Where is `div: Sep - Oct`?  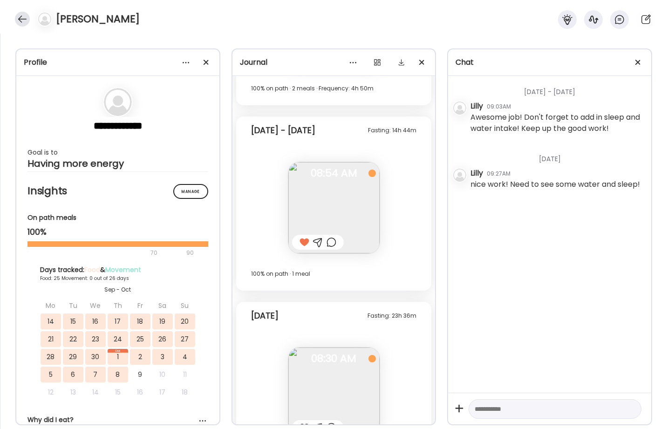
div: Sep - Oct is located at coordinates (118, 290).